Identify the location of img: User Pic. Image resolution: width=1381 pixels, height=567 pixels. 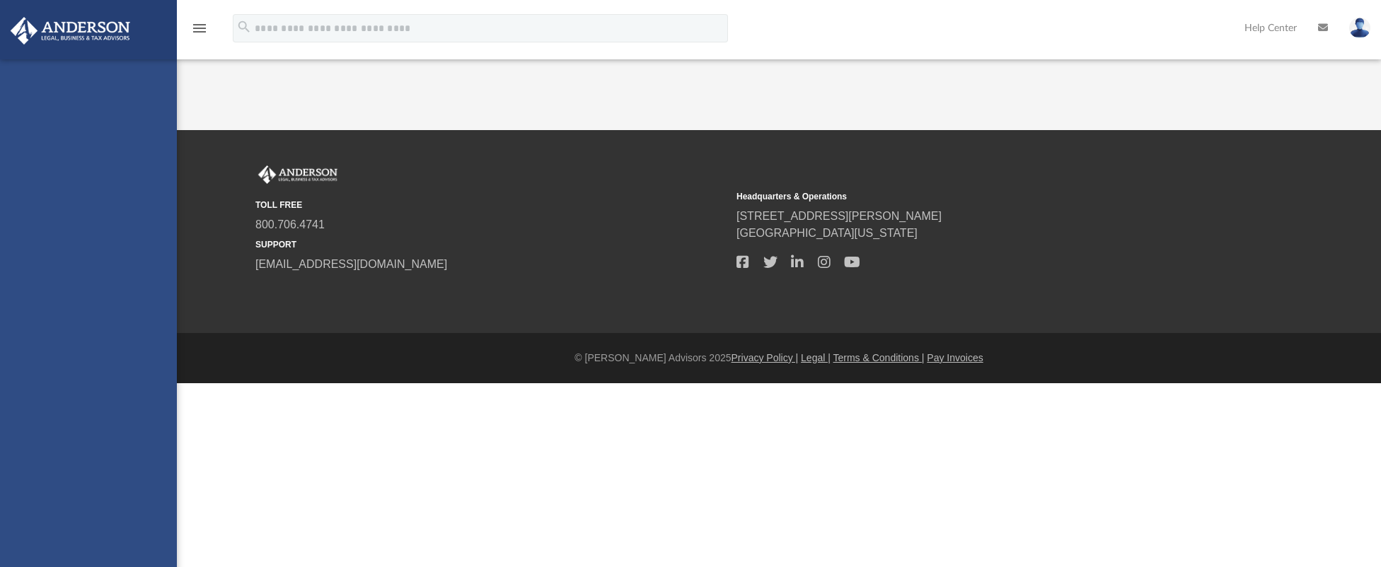
(1360, 28).